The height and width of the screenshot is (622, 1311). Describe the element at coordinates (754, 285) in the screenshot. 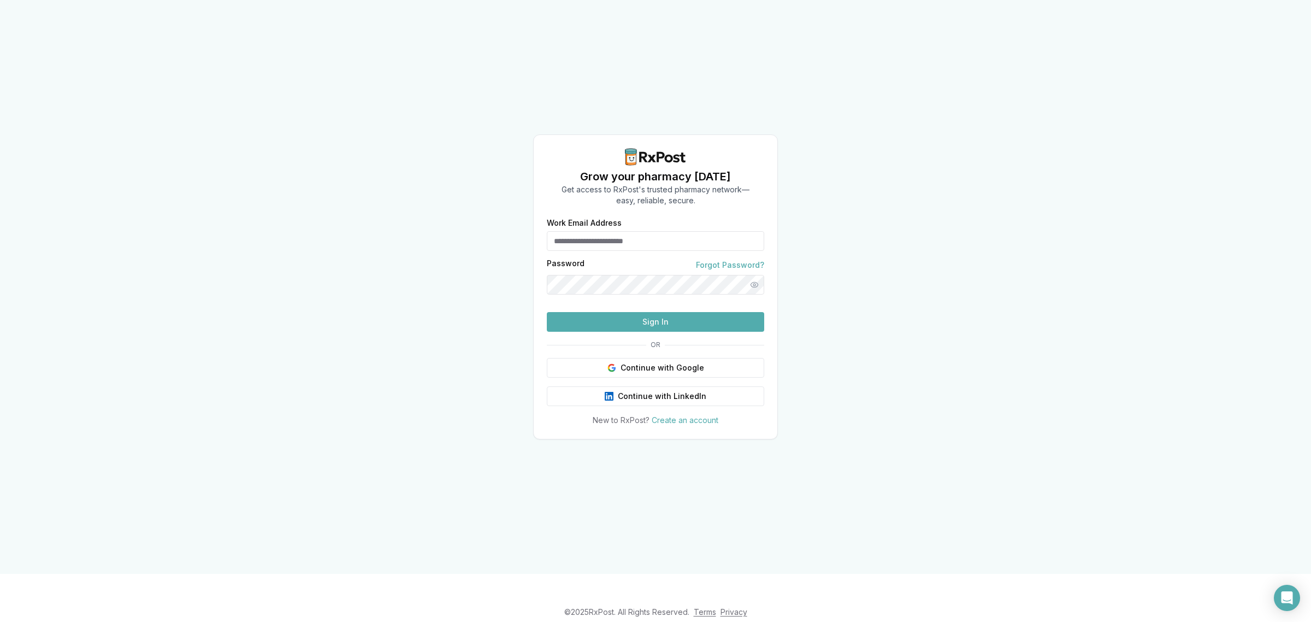

I see `button: Show password` at that location.